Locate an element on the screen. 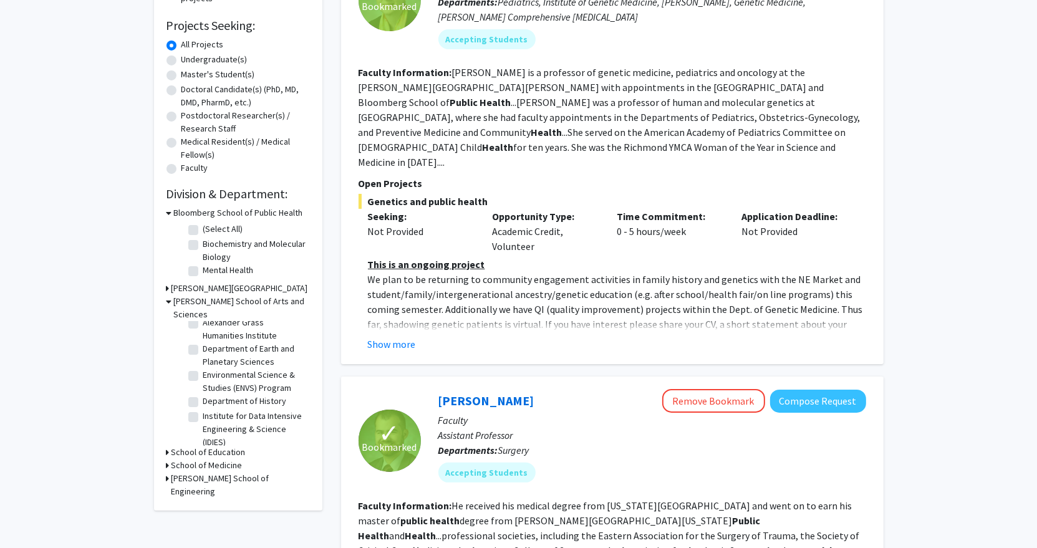 This screenshot has width=1037, height=548. span: Genetics and public health is located at coordinates (612, 201).